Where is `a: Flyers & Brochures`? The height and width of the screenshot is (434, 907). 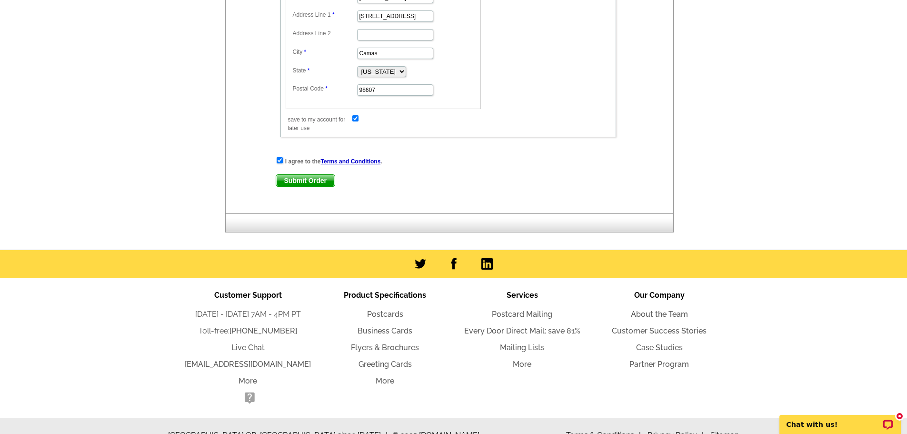
a: Flyers & Brochures is located at coordinates (385, 347).